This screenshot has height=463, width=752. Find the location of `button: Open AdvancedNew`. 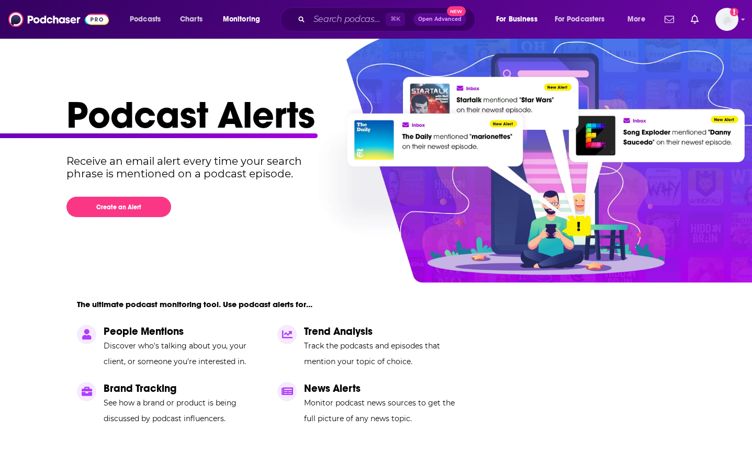

button: Open AdvancedNew is located at coordinates (440, 19).